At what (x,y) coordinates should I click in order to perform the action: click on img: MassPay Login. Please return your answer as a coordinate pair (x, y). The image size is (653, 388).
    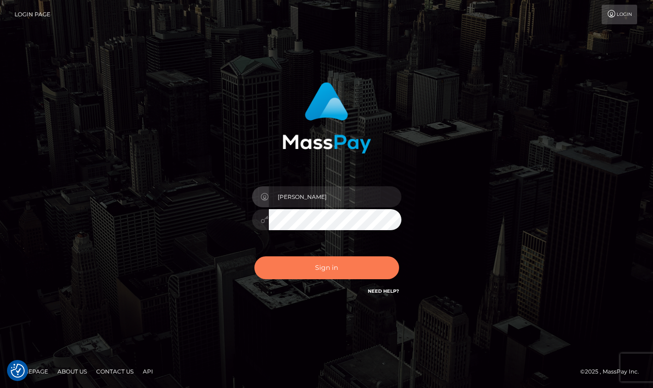
    Looking at the image, I should click on (327, 118).